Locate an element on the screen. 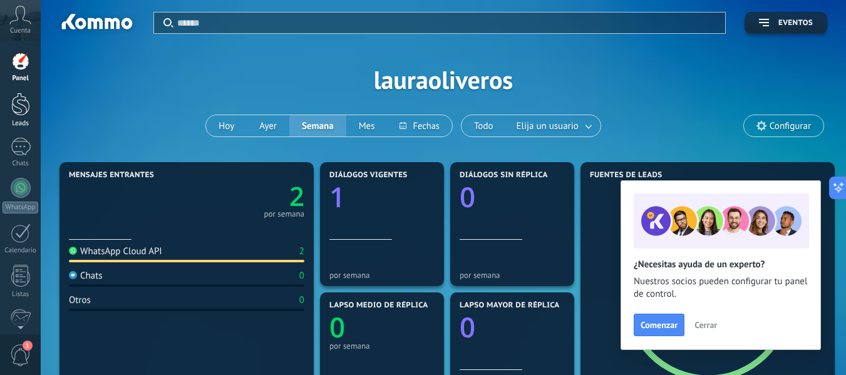 The width and height of the screenshot is (846, 375). span: Nuestros socios pueden configurar tu panel de control. is located at coordinates (721, 288).